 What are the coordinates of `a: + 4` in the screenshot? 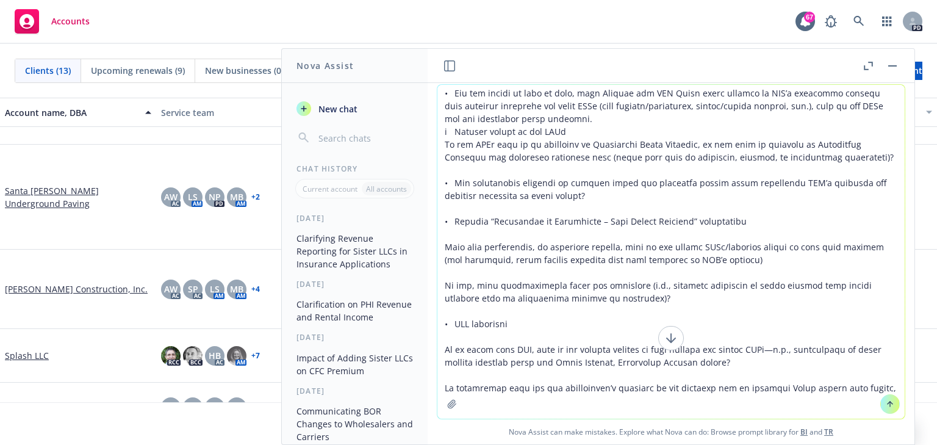 It's located at (256, 289).